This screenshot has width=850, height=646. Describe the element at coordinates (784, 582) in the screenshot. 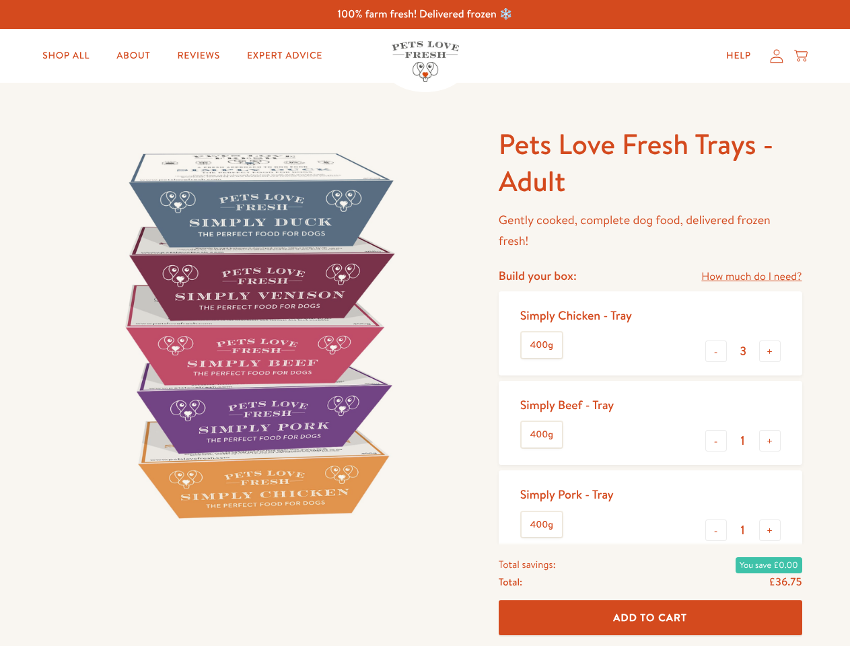

I see `span: £36.75` at that location.